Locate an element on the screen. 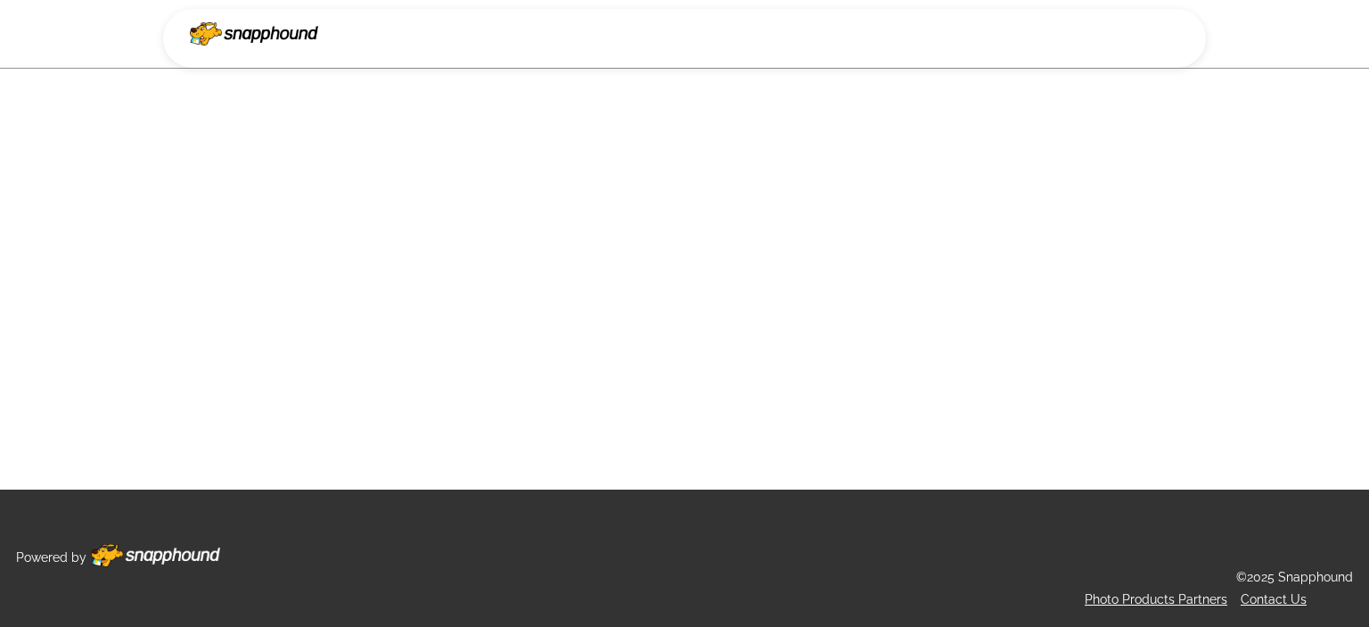 This screenshot has height=627, width=1369. img: Footer is located at coordinates (155, 555).